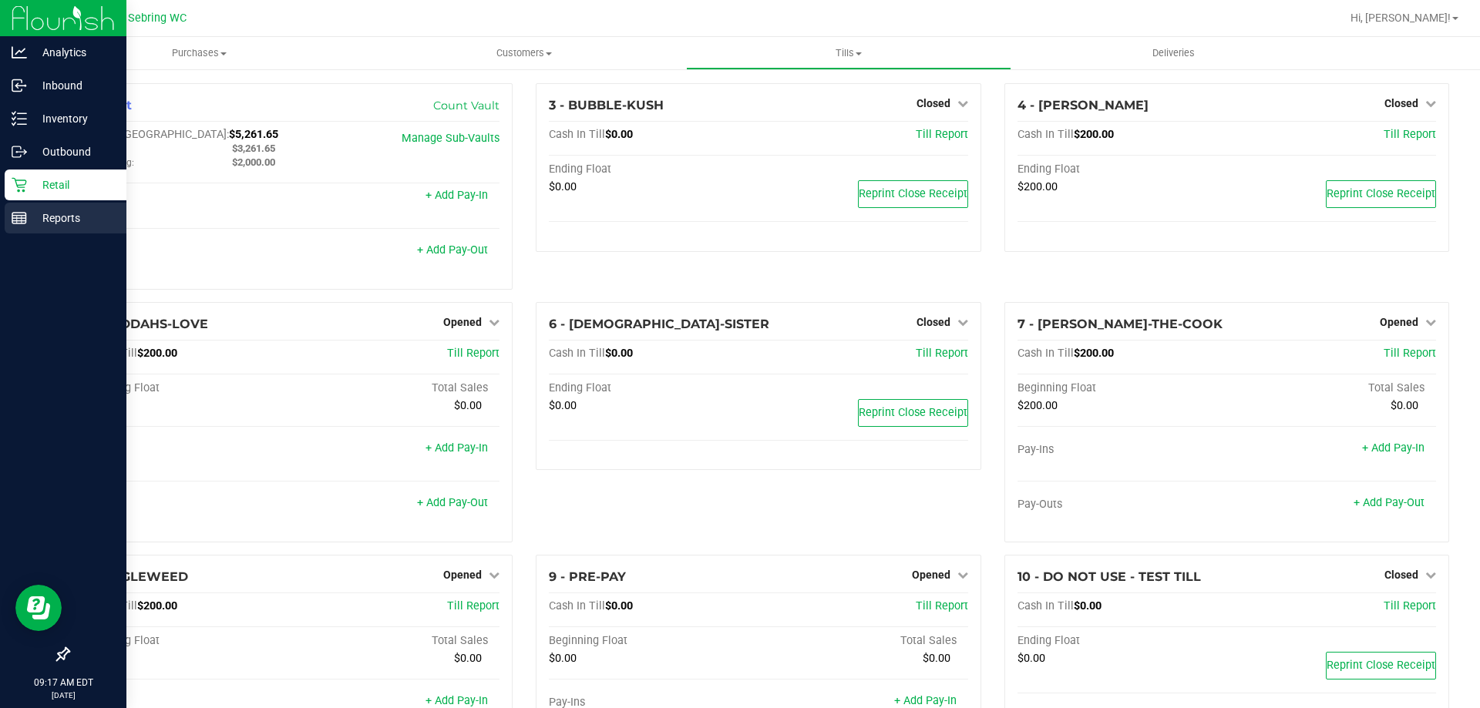 The width and height of the screenshot is (1480, 708). Describe the element at coordinates (1173, 53) in the screenshot. I see `span: Deliveries` at that location.